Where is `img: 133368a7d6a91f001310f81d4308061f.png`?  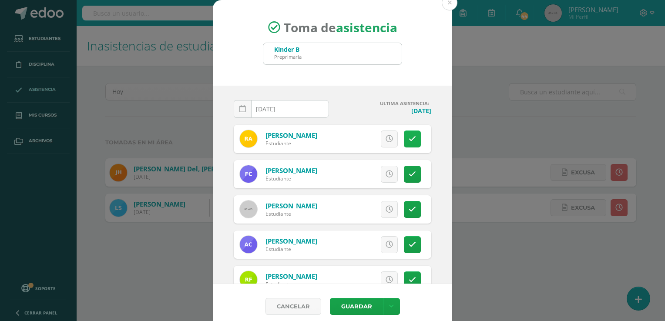 img: 133368a7d6a91f001310f81d4308061f.png is located at coordinates (249, 174).